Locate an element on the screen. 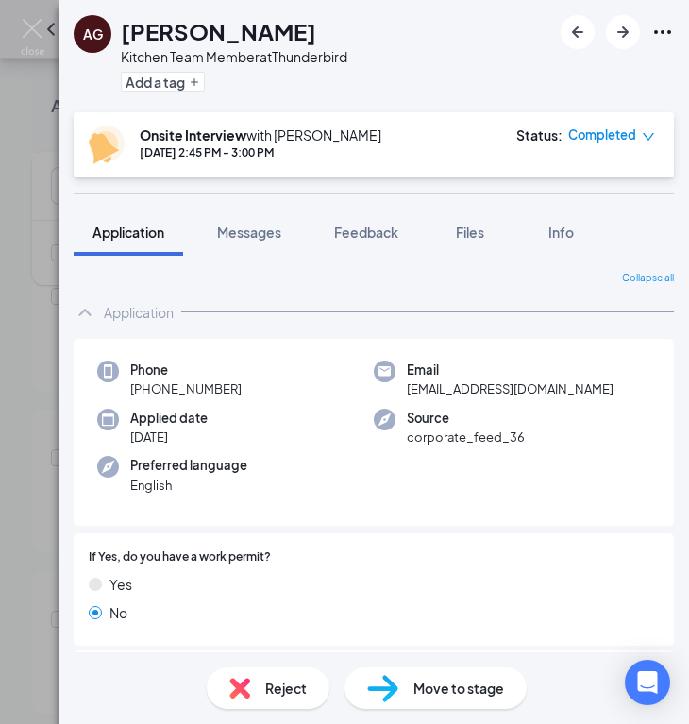 This screenshot has width=689, height=724. span: Application is located at coordinates (128, 232).